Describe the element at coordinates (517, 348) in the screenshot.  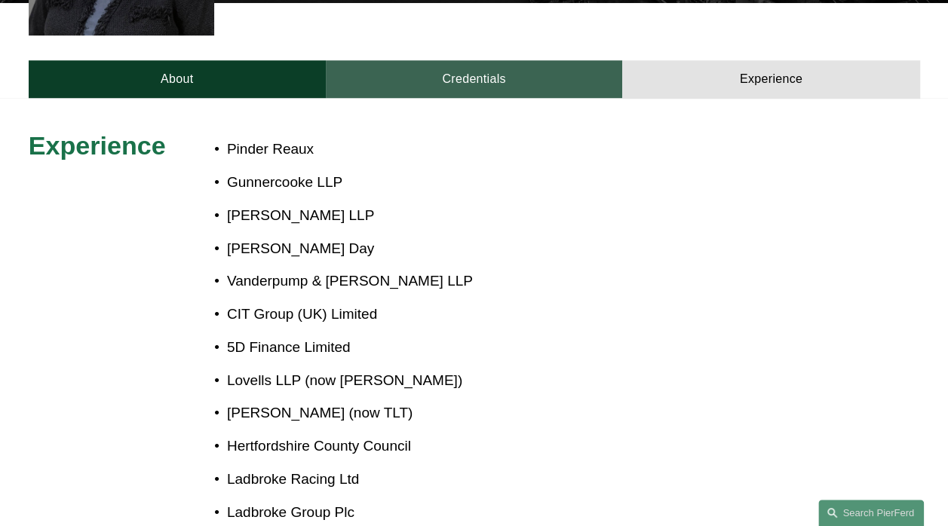
I see `p: 5D Finance Limited` at that location.